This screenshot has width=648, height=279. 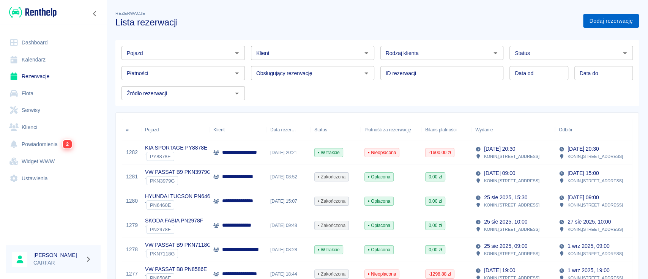 What do you see at coordinates (132, 274) in the screenshot?
I see `a: 1277` at bounding box center [132, 274].